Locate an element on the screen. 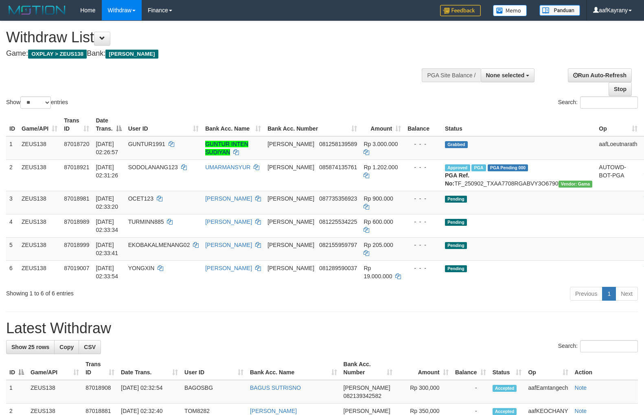 The width and height of the screenshot is (644, 415). td: 3 is located at coordinates (12, 202).